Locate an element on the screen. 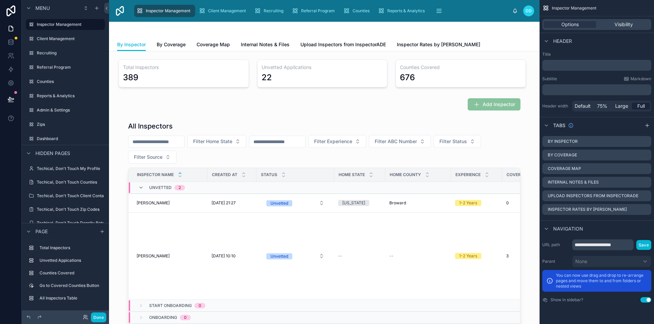  a: Techical, Don't Touch Counties is located at coordinates (65, 182).